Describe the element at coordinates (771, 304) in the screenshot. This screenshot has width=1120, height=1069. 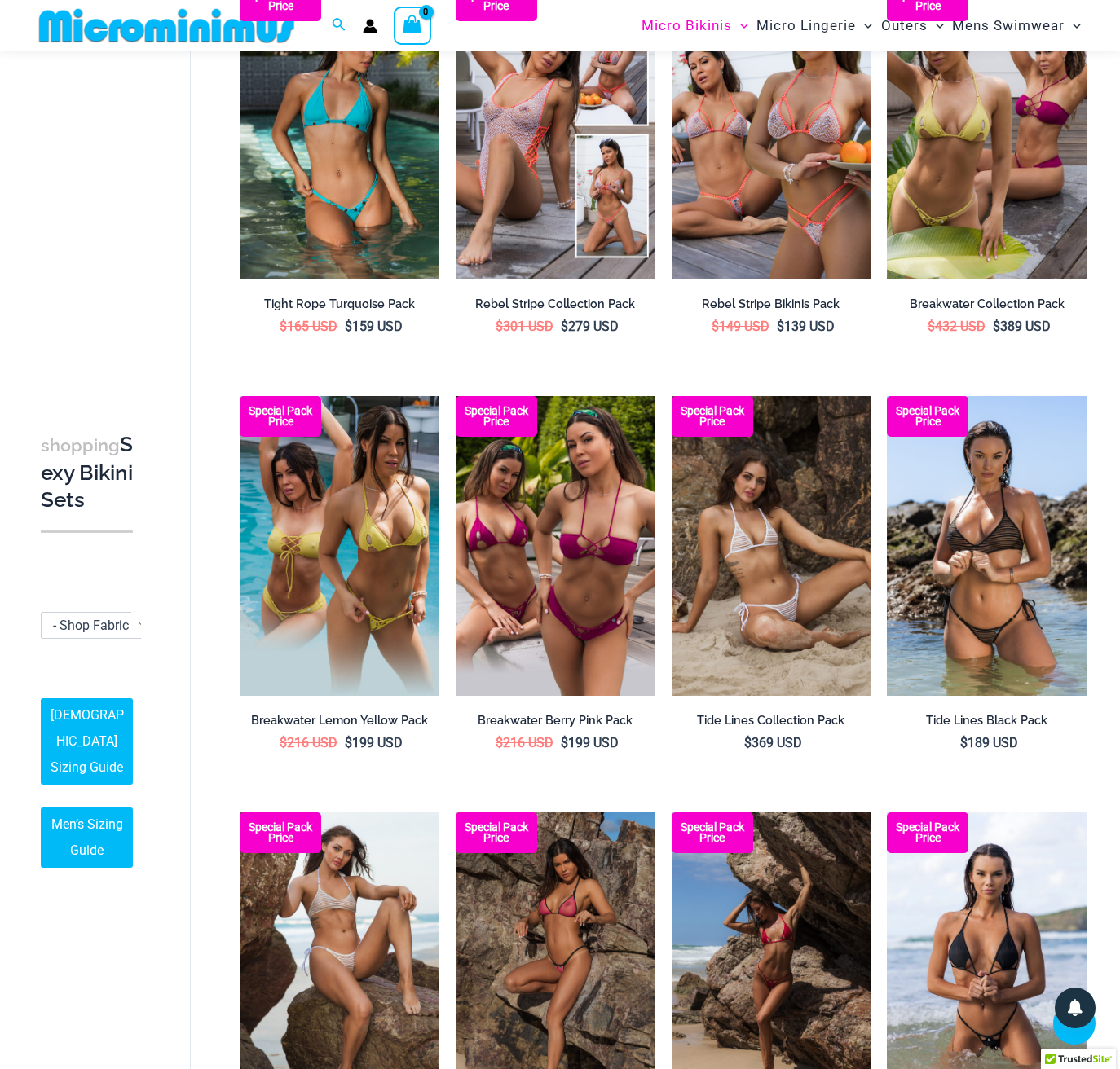
I see `h2: Rebel Stripe Bikinis Pack` at that location.